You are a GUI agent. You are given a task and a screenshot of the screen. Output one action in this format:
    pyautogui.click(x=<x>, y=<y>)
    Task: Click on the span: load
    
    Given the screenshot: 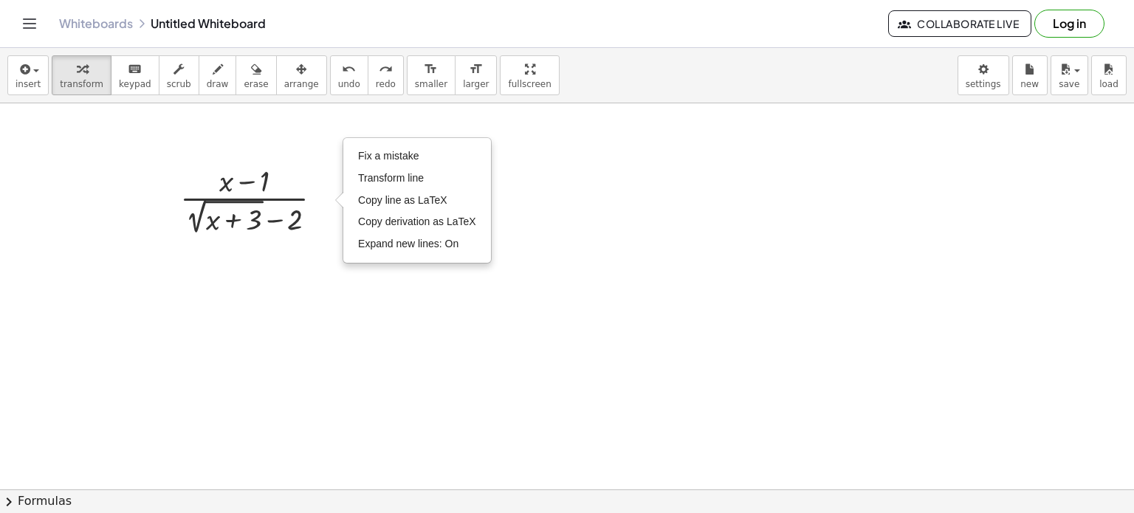 What is the action you would take?
    pyautogui.click(x=1109, y=84)
    